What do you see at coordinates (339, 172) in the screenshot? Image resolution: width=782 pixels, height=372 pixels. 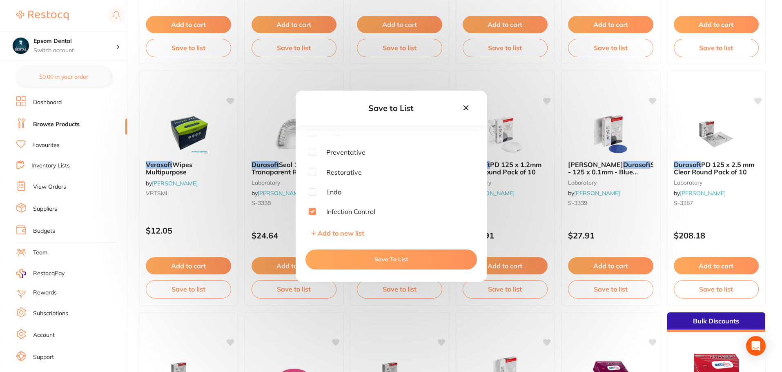 I see `span: Restorative` at bounding box center [339, 172].